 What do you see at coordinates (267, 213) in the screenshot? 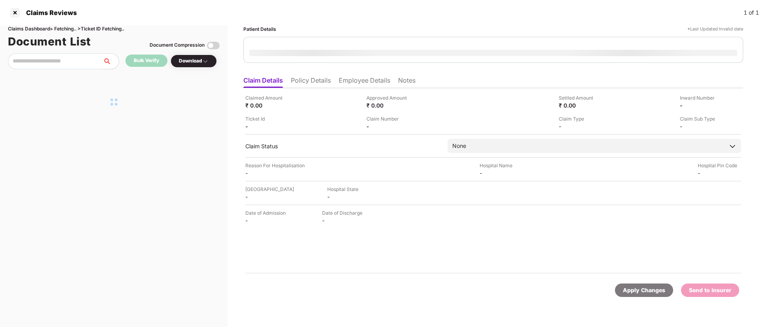
I see `div: Date of Admission` at bounding box center [267, 213].